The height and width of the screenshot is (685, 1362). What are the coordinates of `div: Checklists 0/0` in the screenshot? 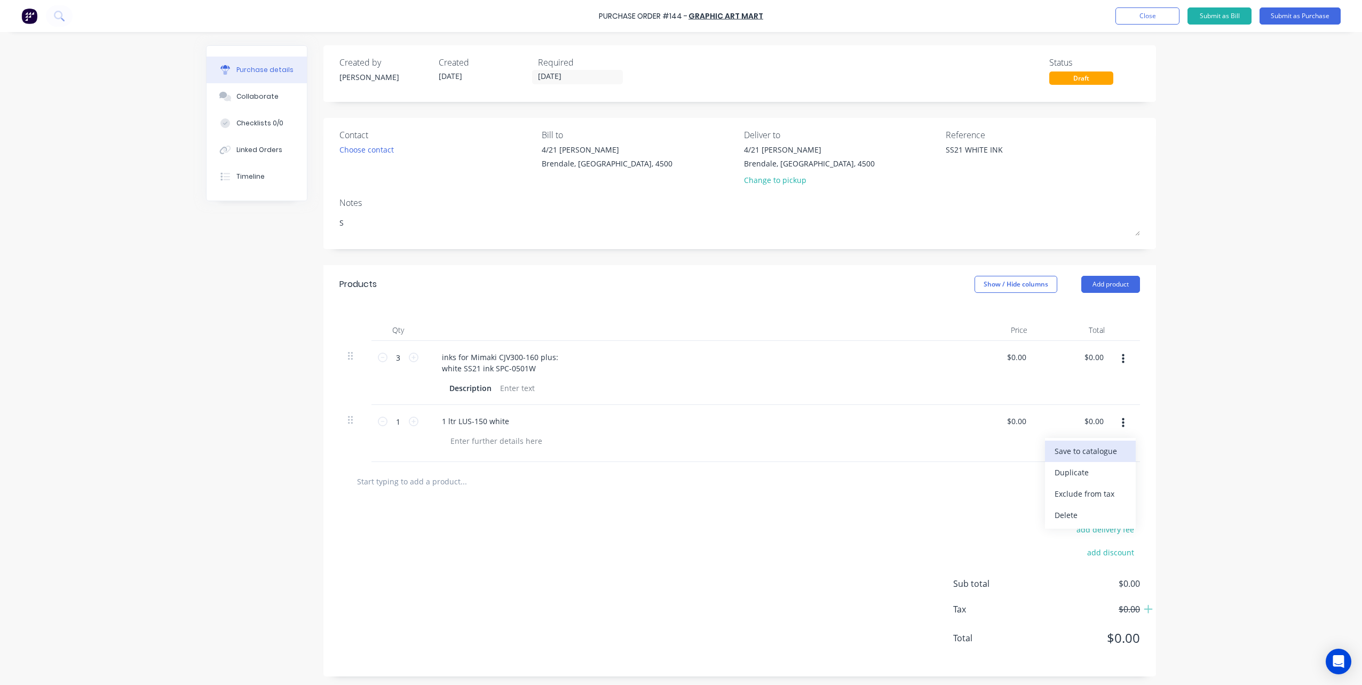 It's located at (260, 123).